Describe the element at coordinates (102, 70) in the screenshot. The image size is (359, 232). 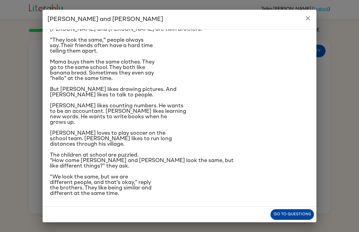
I see `span: Mama buys them the same clothes. They go to the same school. They both like banana bread. Sometim...` at that location.